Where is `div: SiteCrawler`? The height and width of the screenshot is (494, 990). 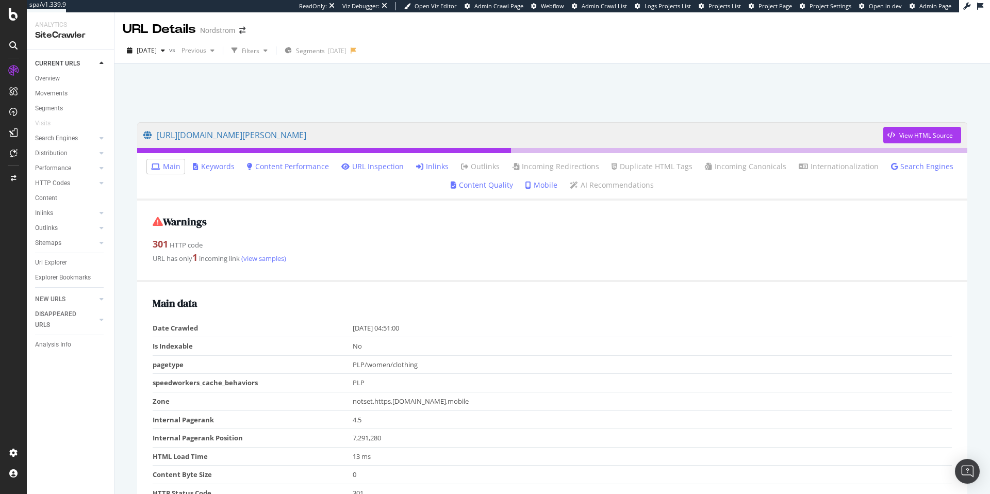 div: SiteCrawler is located at coordinates (70, 35).